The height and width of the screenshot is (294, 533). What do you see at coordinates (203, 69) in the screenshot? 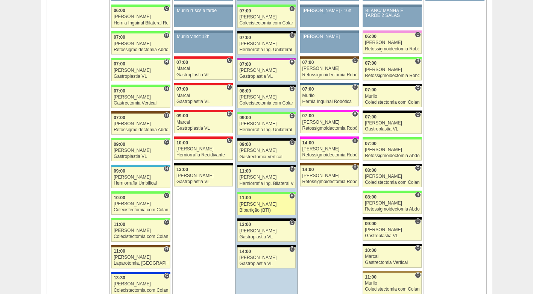
I see `a: C 07:00 Marcal Gastroplastia VL` at bounding box center [203, 69].